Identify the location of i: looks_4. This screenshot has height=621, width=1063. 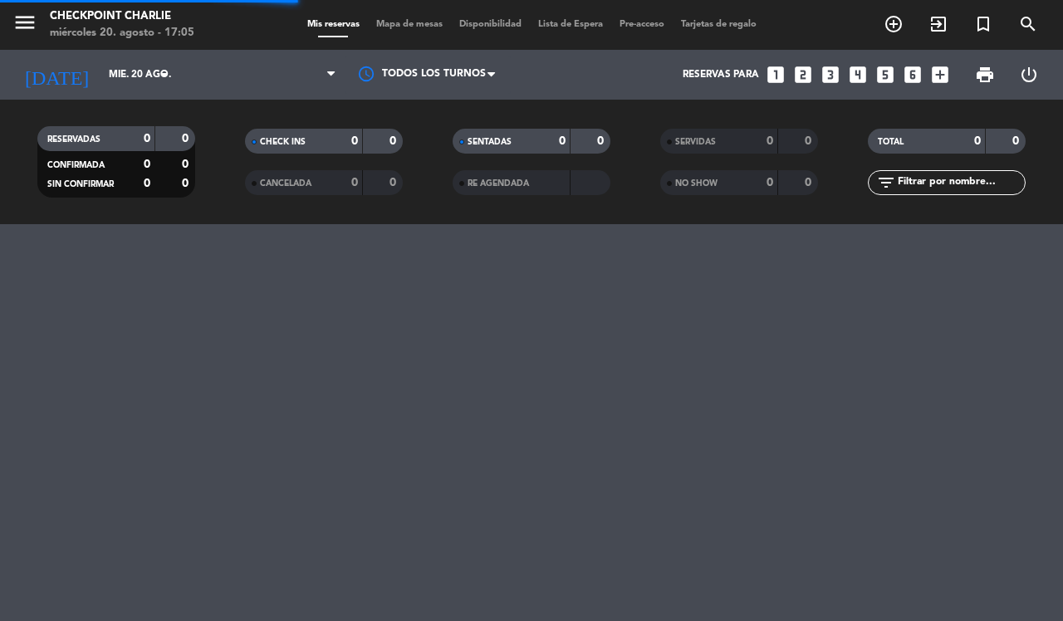
(857, 75).